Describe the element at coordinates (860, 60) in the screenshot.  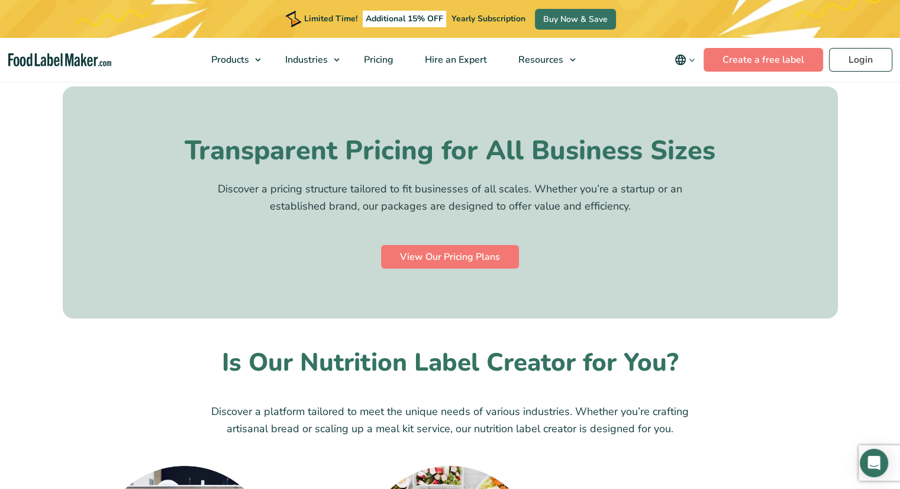
I see `a: Login` at that location.